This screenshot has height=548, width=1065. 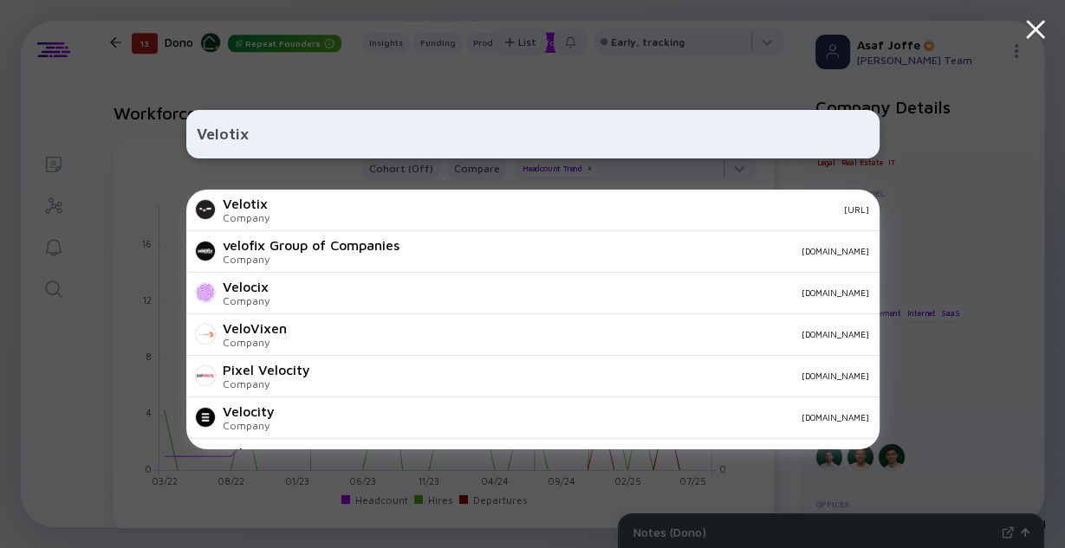 I want to click on input: Search Company or Investor..., so click(x=533, y=134).